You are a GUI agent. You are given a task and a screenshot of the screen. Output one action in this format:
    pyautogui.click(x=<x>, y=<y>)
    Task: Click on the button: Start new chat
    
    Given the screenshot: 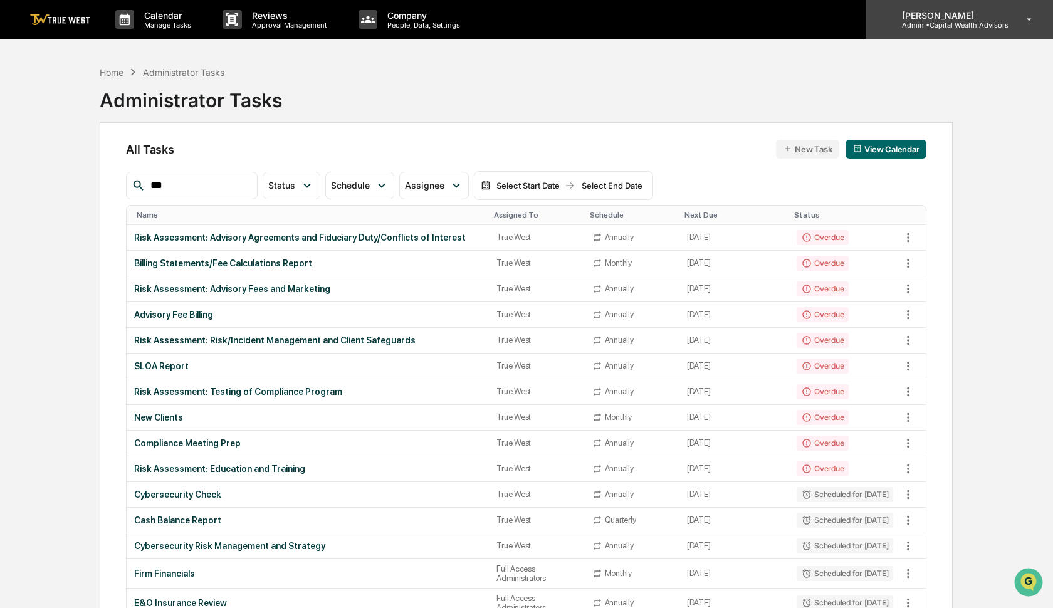 What is the action you would take?
    pyautogui.click(x=221, y=107)
    